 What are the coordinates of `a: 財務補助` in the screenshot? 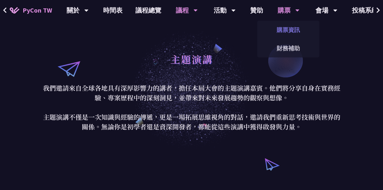 It's located at (288, 48).